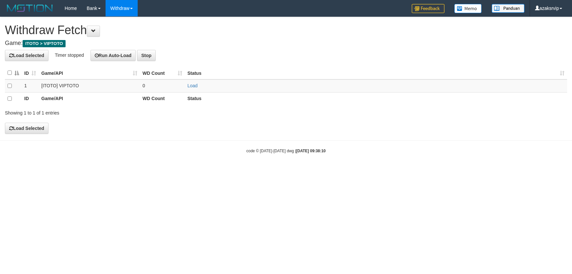 The height and width of the screenshot is (274, 572). Describe the element at coordinates (468, 9) in the screenshot. I see `img: Button%20Memo.svg` at that location.